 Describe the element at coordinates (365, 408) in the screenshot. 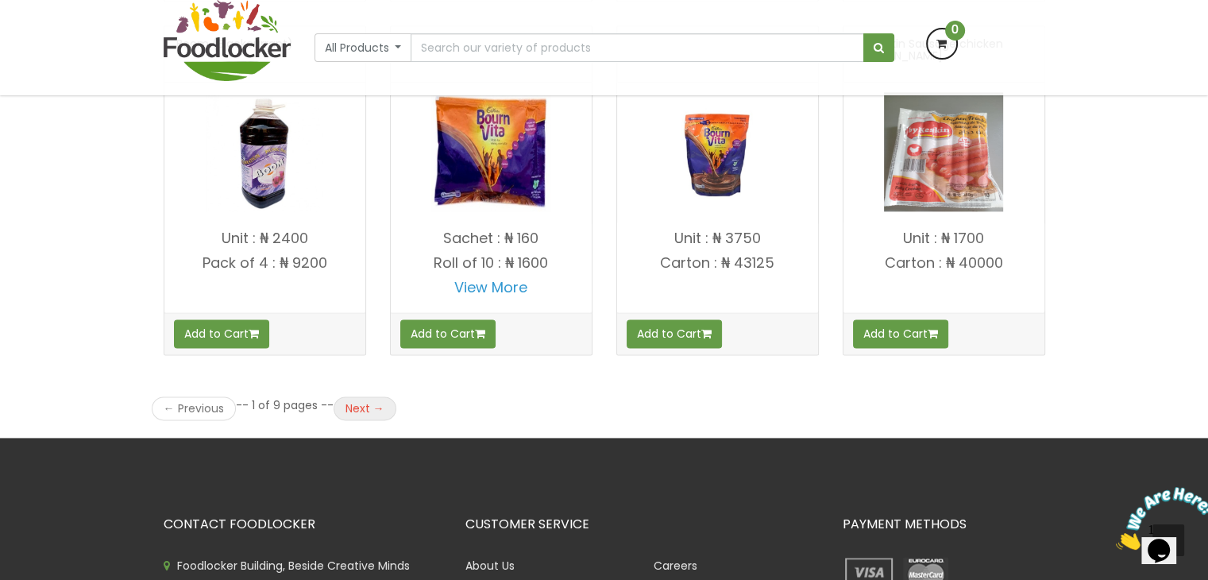

I see `a: Next →` at that location.